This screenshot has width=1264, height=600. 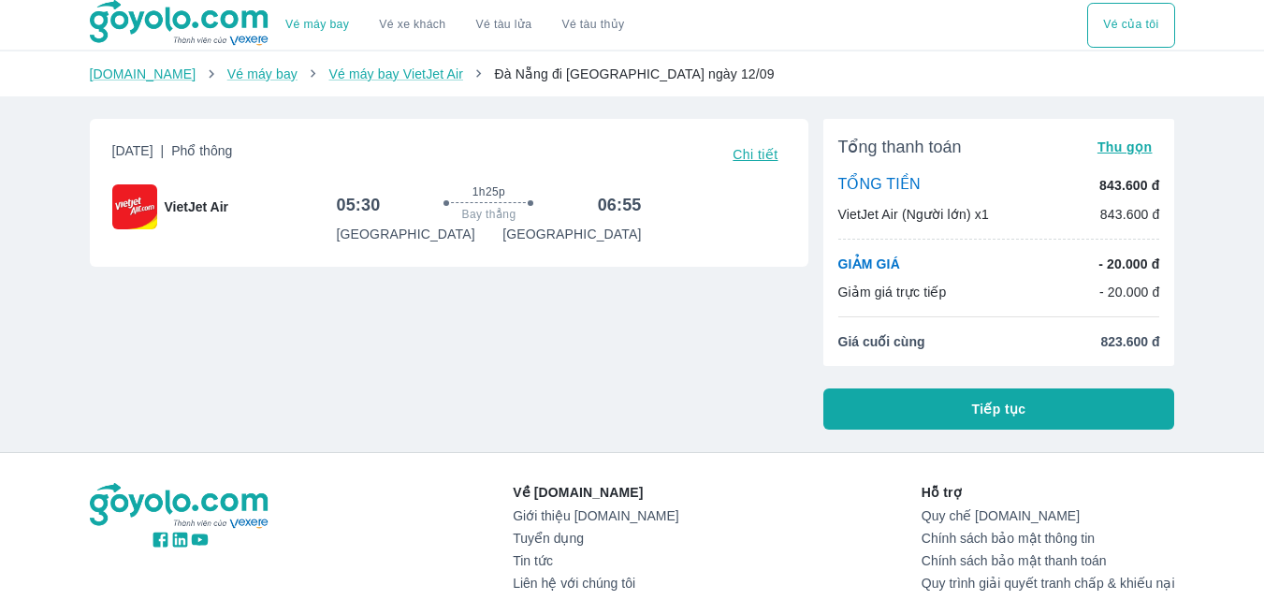 What do you see at coordinates (489, 214) in the screenshot?
I see `span: Bay thẳng` at bounding box center [489, 214].